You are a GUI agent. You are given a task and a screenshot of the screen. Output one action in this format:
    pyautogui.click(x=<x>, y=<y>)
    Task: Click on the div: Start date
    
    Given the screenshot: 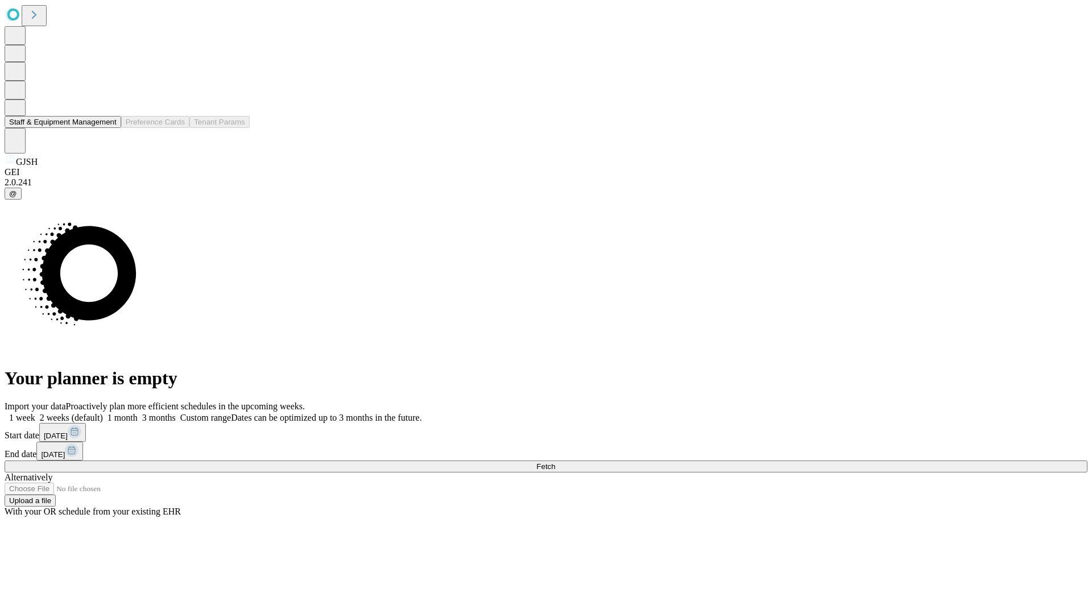 What is the action you would take?
    pyautogui.click(x=546, y=432)
    